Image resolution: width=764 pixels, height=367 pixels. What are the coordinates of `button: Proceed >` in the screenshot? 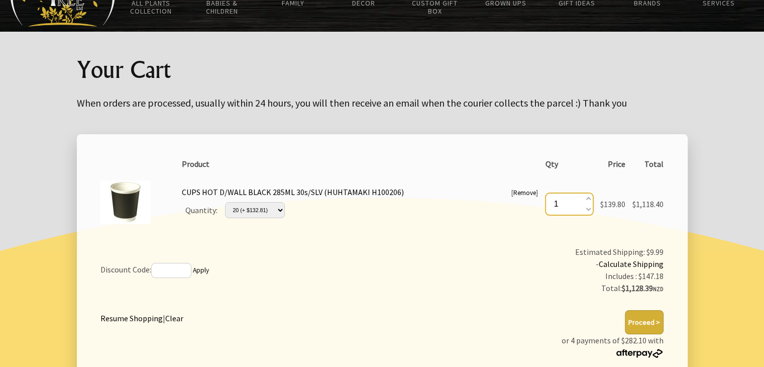 It's located at (644, 322).